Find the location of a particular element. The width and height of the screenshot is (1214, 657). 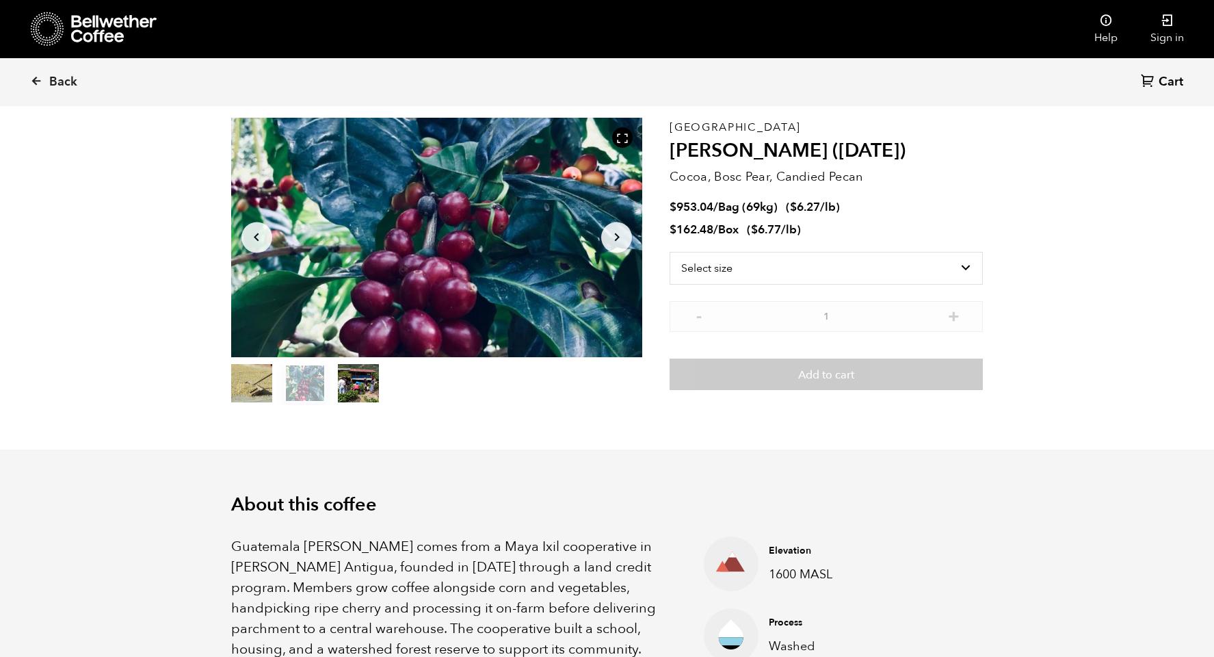

span: Bag (69kg) is located at coordinates (748, 207).